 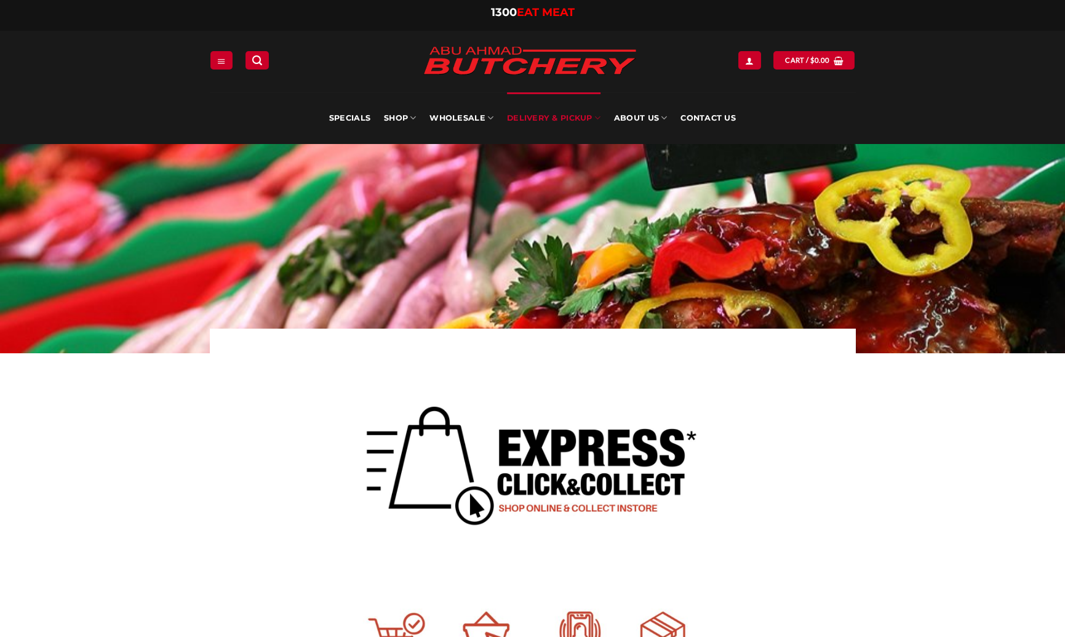 I want to click on a: View cart, so click(x=814, y=60).